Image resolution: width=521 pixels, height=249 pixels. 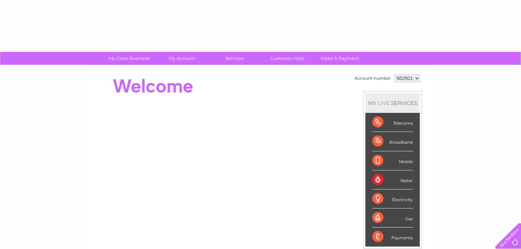 What do you see at coordinates (181, 58) in the screenshot?
I see `a: My Account` at bounding box center [181, 58].